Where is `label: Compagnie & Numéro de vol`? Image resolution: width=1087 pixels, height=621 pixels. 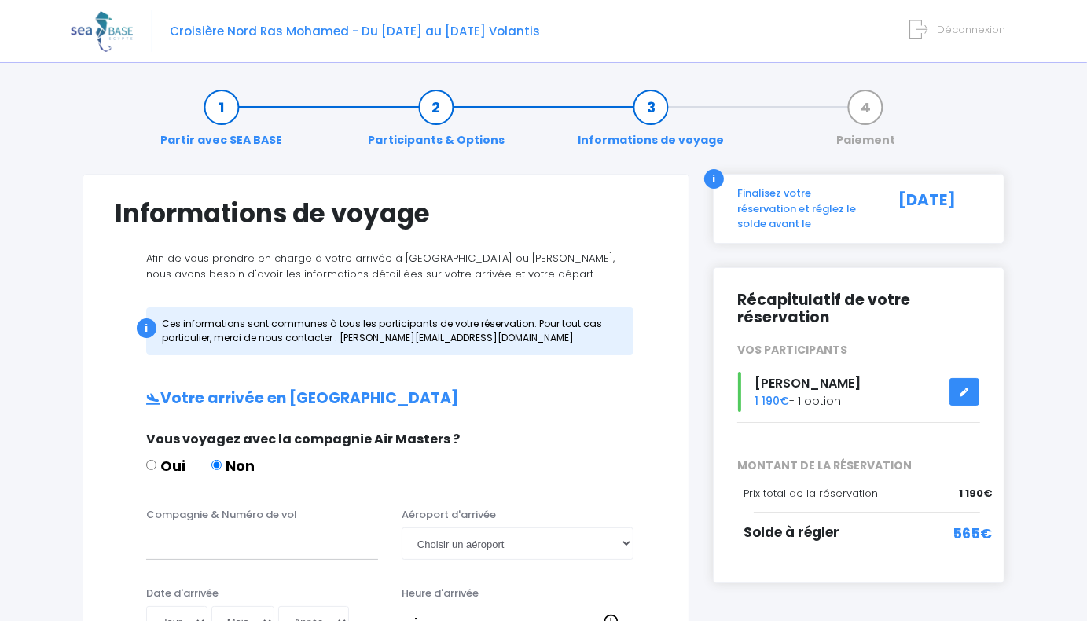 label: Compagnie & Numéro de vol is located at coordinates (222, 515).